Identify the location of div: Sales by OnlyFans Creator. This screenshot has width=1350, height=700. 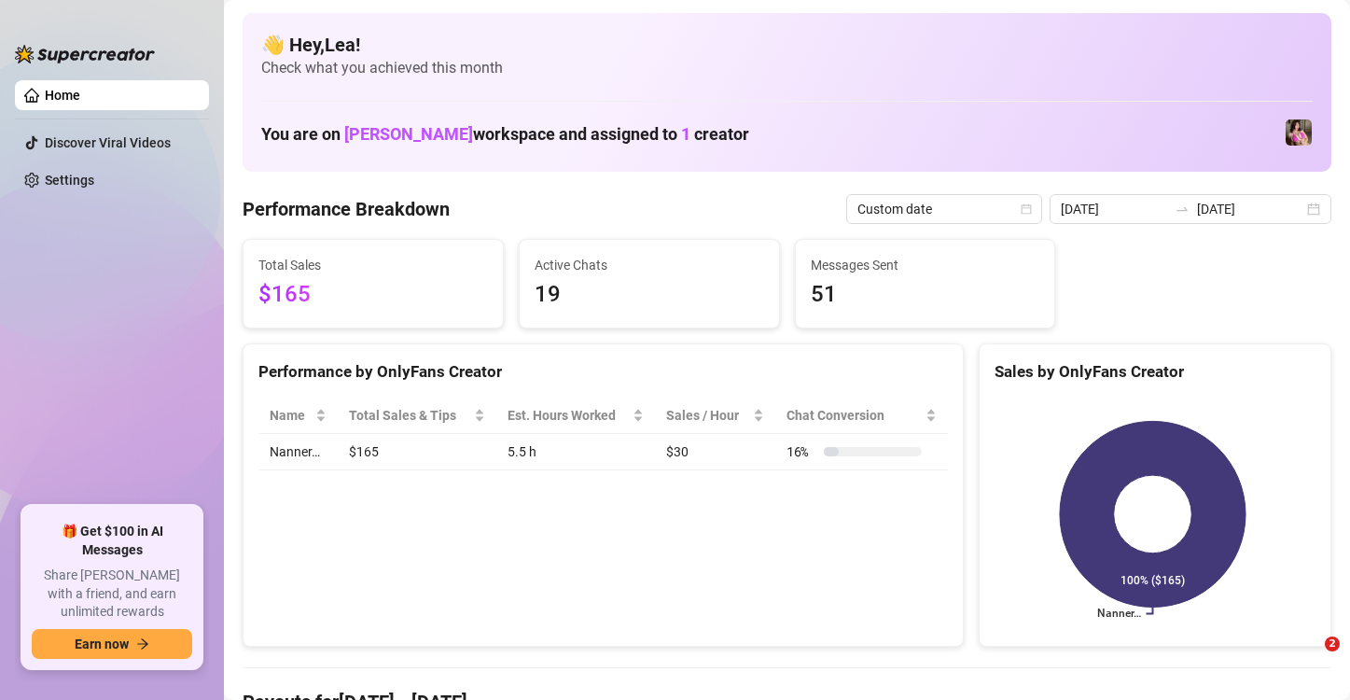
(1155, 371).